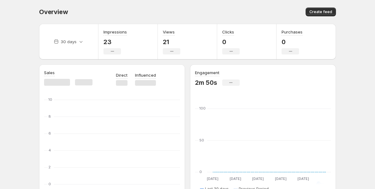 This screenshot has width=375, height=189. Describe the element at coordinates (50, 133) in the screenshot. I see `text: 6` at that location.